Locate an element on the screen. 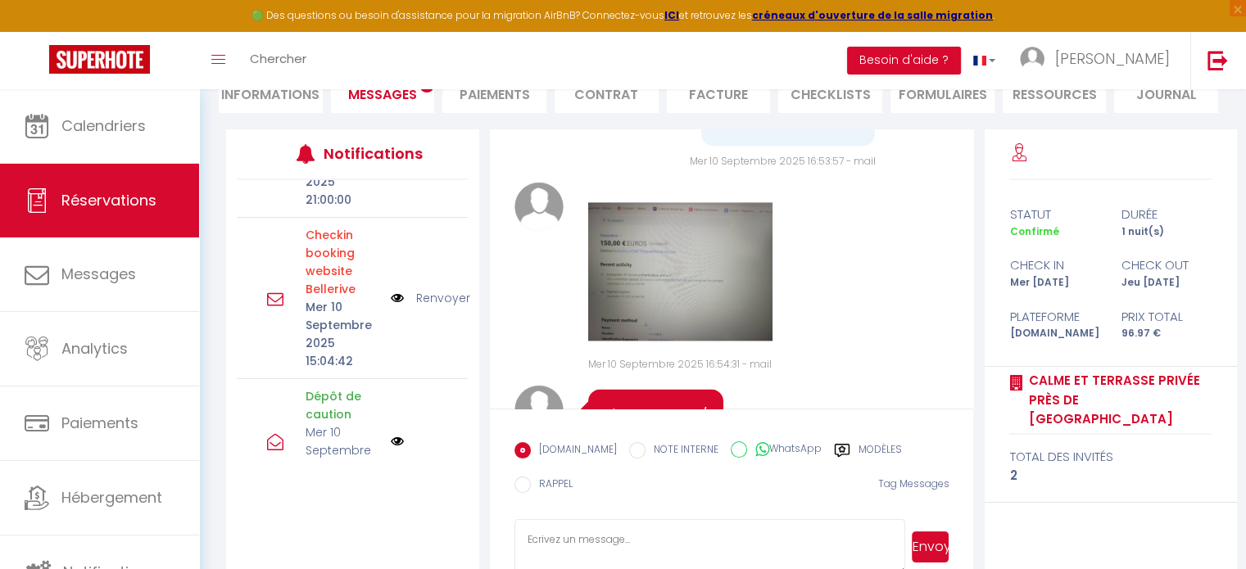 The width and height of the screenshot is (1246, 569). p: Mer 10 Septembre 2025 15:04:42 is located at coordinates (342, 334).